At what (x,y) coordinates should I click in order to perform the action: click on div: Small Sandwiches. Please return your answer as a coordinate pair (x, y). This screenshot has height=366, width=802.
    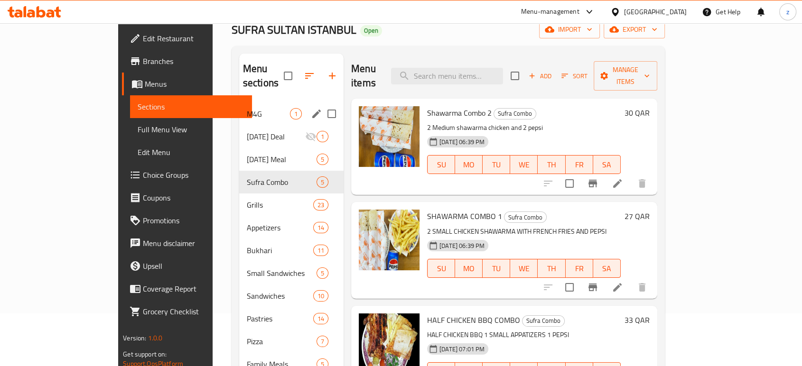
    Looking at the image, I should click on (281, 273).